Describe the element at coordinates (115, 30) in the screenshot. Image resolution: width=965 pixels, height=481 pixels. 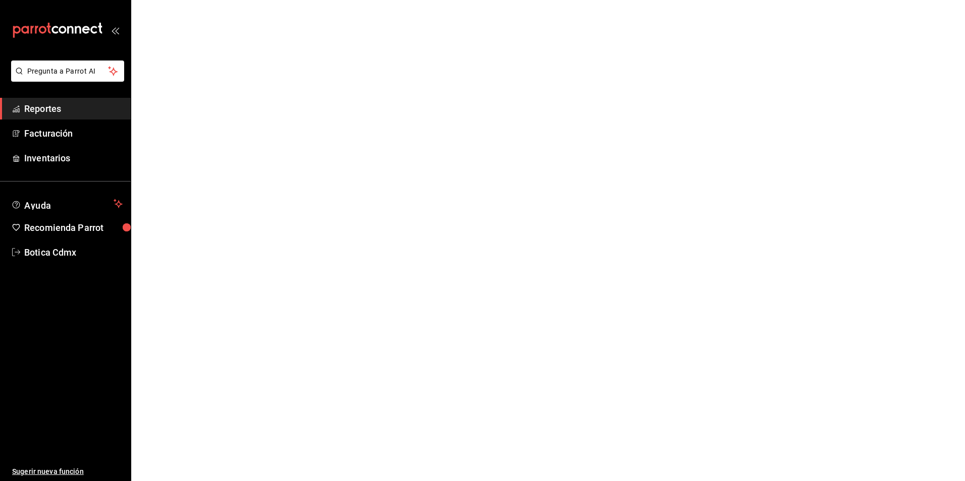
I see `button: open_drawer_menu` at that location.